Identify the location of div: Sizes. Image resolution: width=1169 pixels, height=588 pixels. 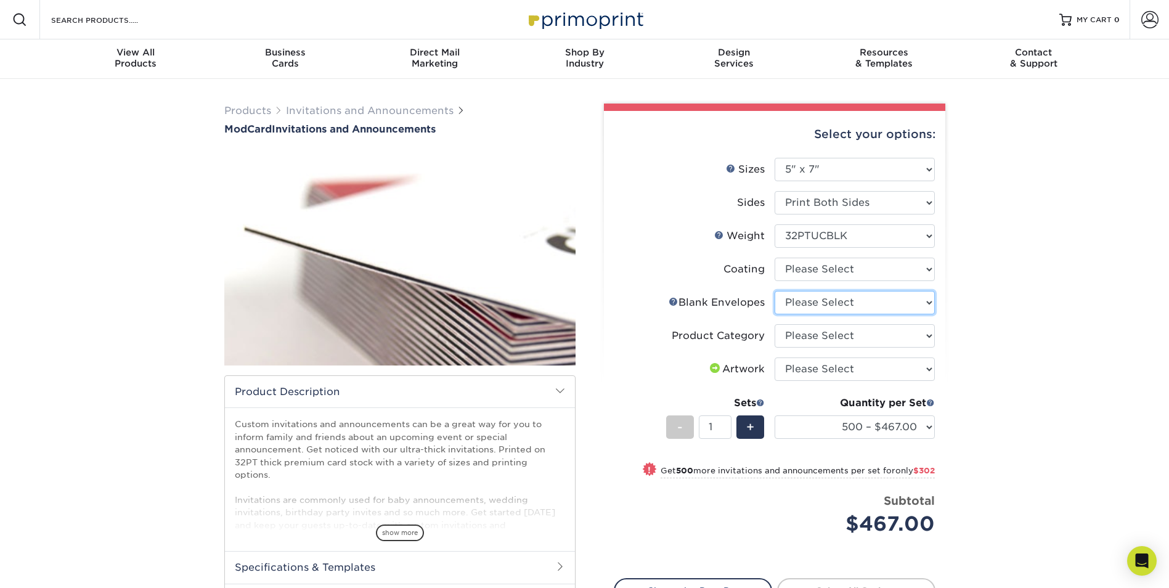
(745, 169).